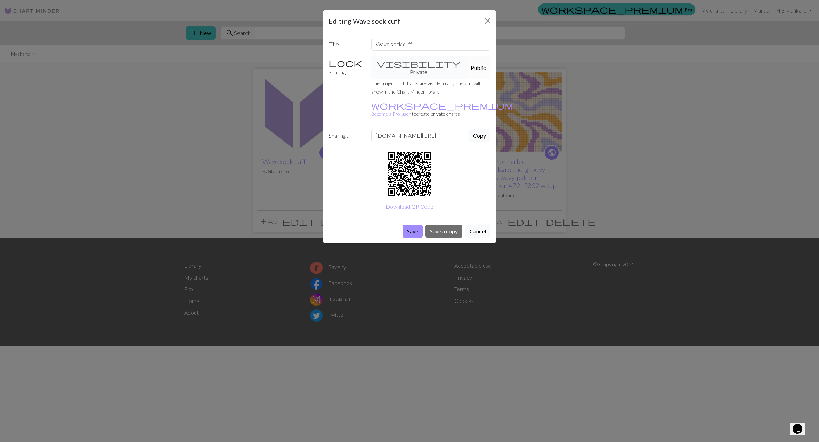 This screenshot has width=819, height=442. I want to click on button: Download QR Code, so click(410, 207).